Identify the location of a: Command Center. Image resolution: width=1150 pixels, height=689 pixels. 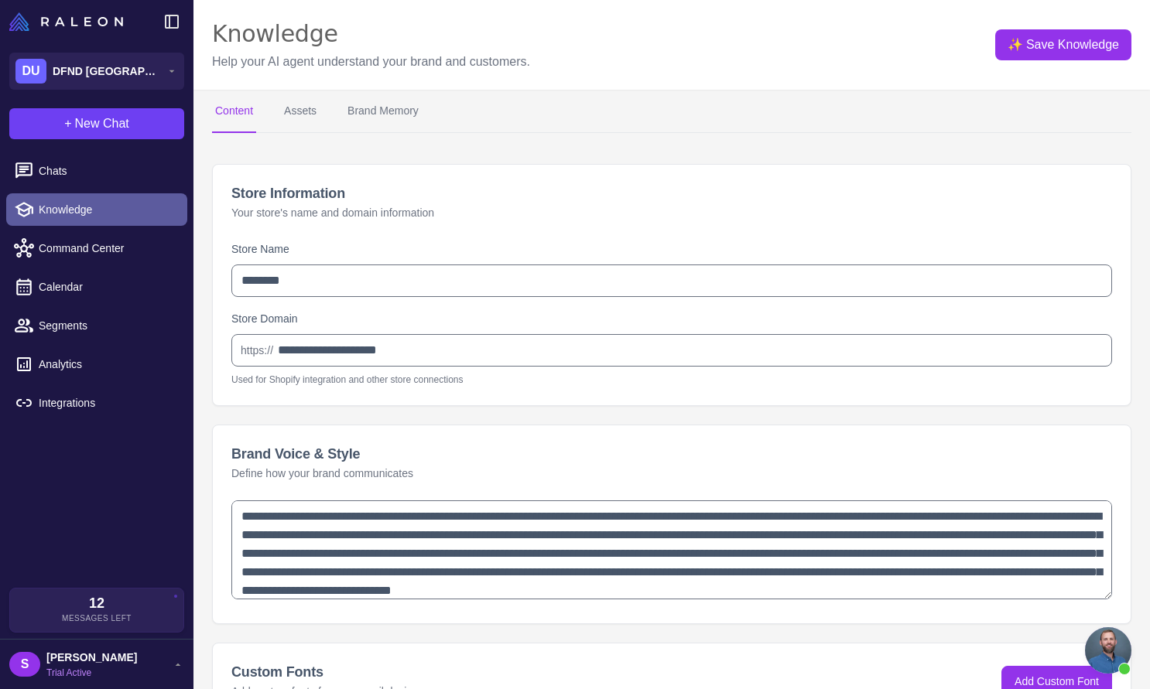
(97, 248).